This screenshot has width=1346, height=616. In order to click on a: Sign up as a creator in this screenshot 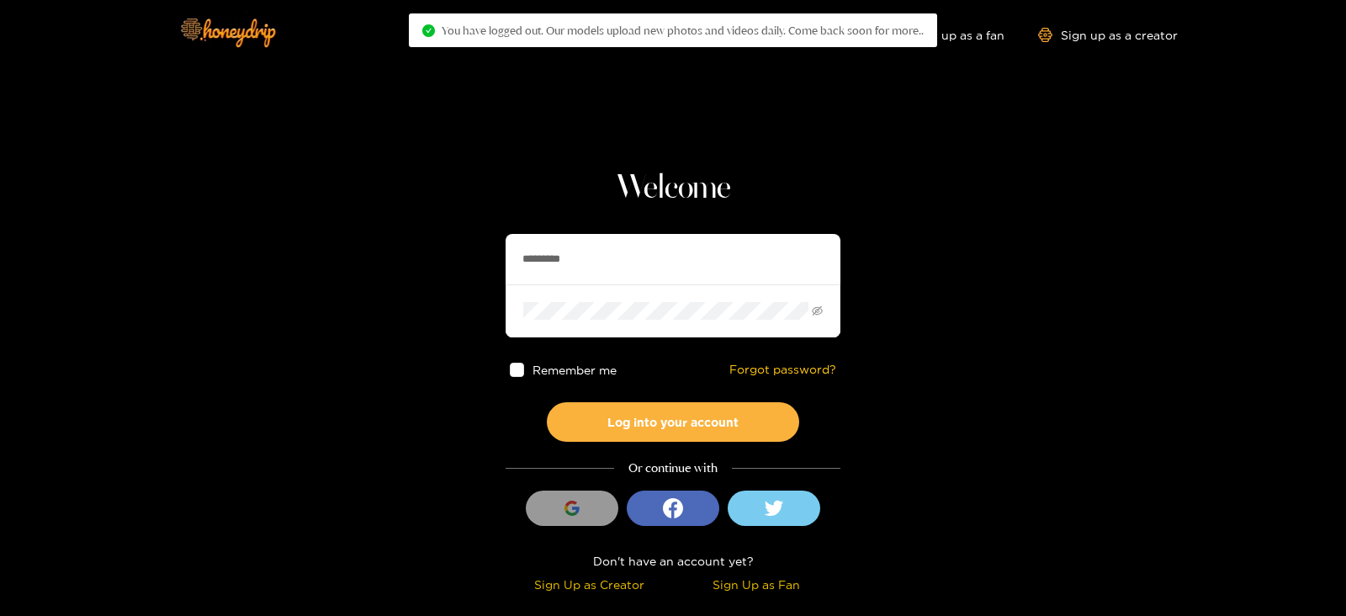, I will do `click(1108, 35)`.